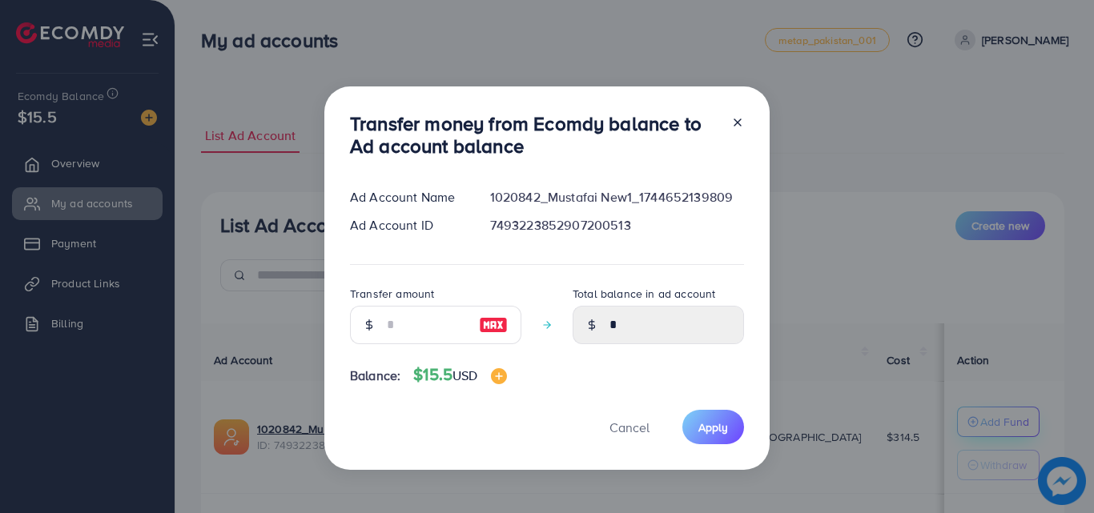 The height and width of the screenshot is (513, 1094). What do you see at coordinates (629, 427) in the screenshot?
I see `span: Cancel` at bounding box center [629, 427].